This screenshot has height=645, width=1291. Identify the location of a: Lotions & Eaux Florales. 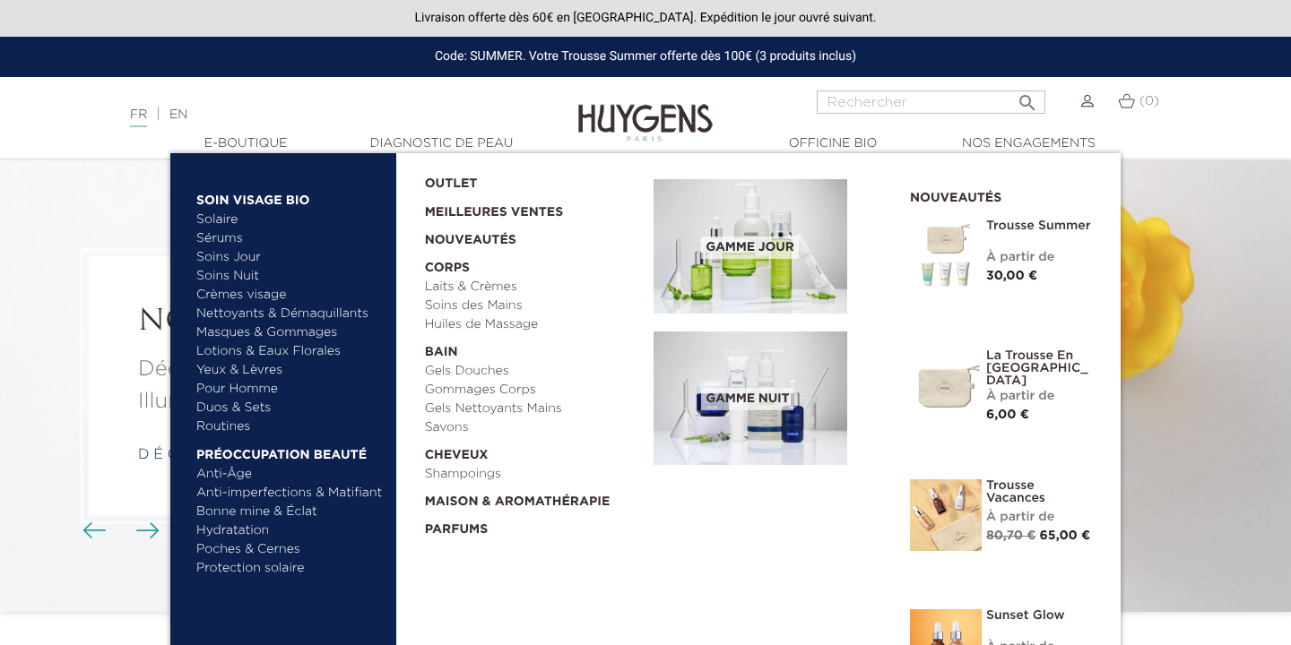
(289, 351).